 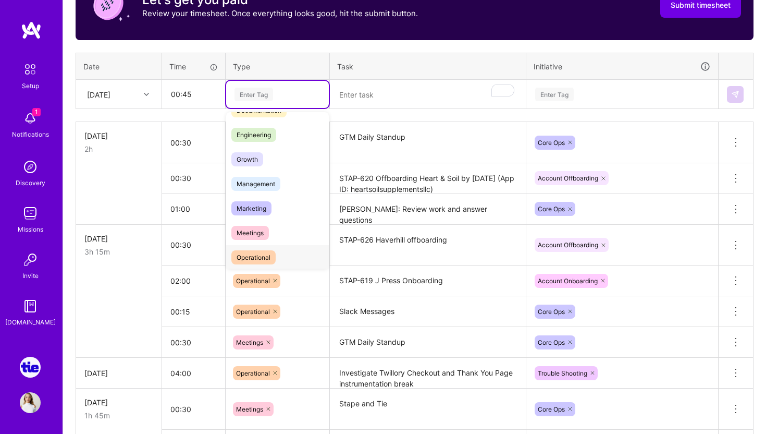 What do you see at coordinates (428, 94) in the screenshot?
I see `textarea: To enrich screen reader interactions, please activate Accessibility in Grammarly extension settings` at bounding box center [428, 94].